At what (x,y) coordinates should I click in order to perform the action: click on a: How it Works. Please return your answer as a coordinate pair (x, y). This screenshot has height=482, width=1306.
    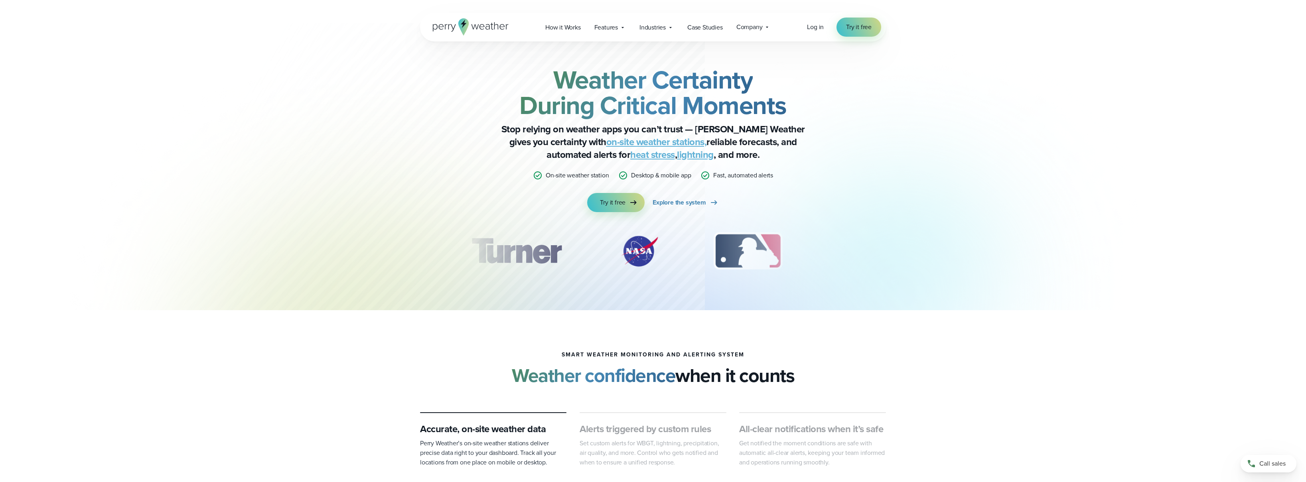
    Looking at the image, I should click on (563, 27).